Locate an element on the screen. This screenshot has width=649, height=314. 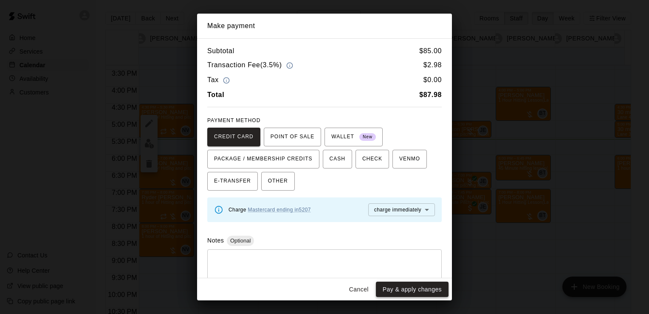
h6: $ 0.00 is located at coordinates (432, 80).